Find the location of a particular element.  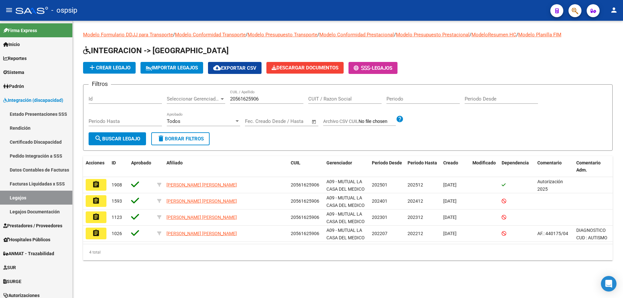

span: Autorización 2025 is located at coordinates (550, 185).